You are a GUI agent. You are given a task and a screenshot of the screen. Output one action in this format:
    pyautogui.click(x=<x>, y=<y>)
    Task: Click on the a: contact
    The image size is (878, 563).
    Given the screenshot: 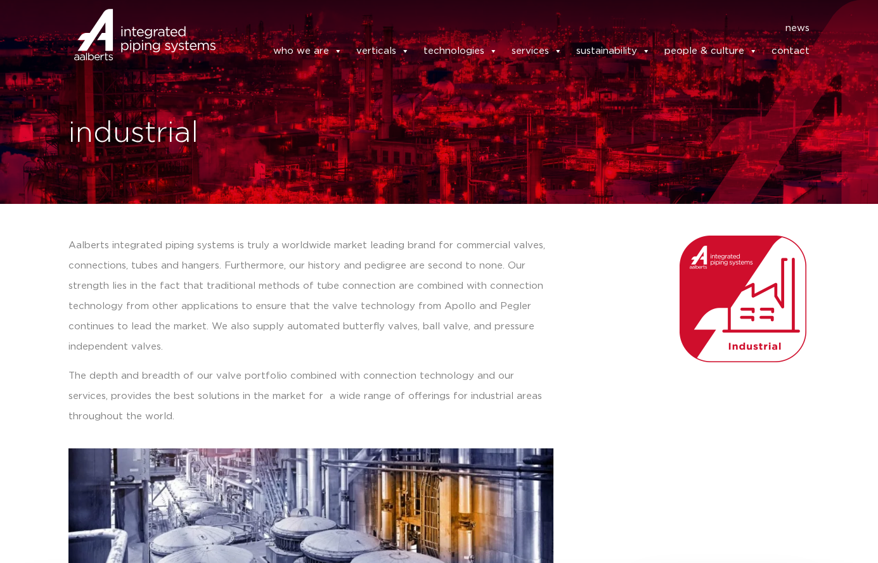 What is the action you would take?
    pyautogui.click(x=790, y=51)
    